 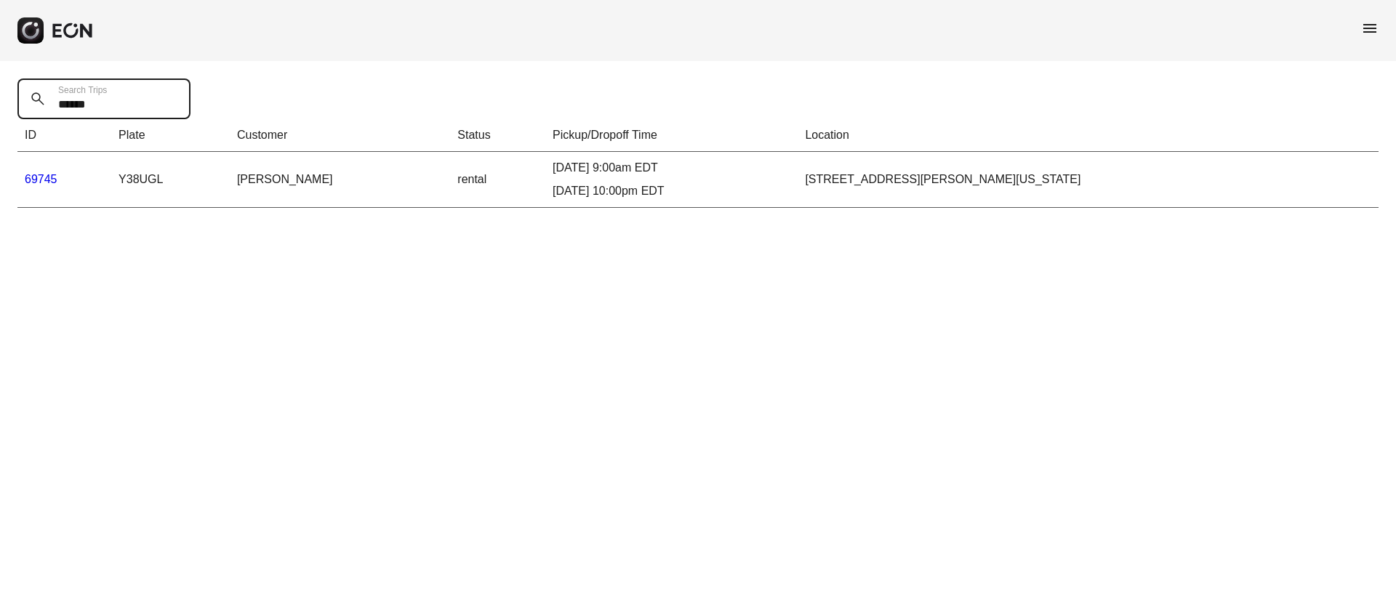 I want to click on td: rental, so click(x=497, y=180).